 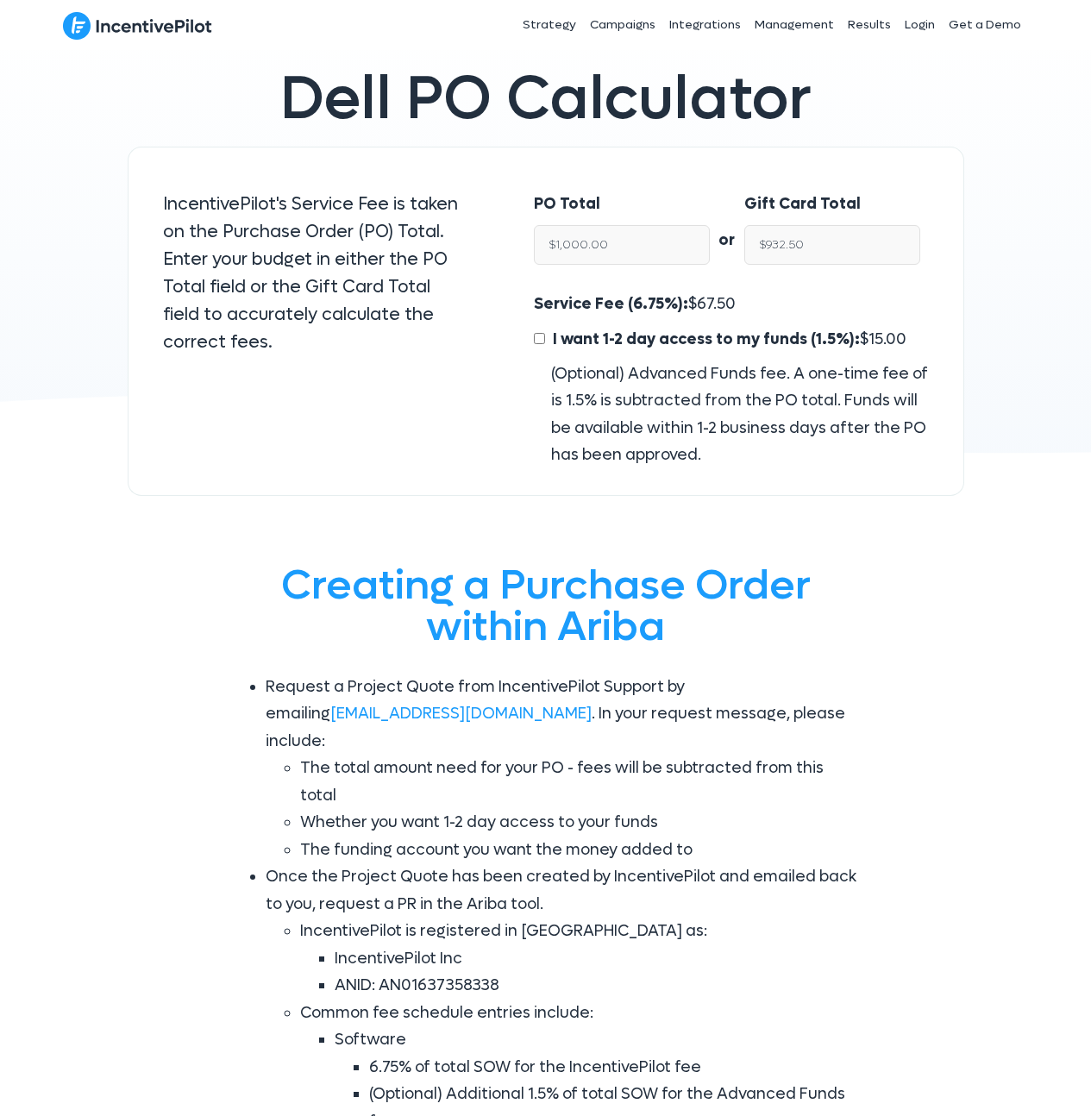 What do you see at coordinates (598, 986) in the screenshot?
I see `li: ANID: AN01637358338` at bounding box center [598, 986].